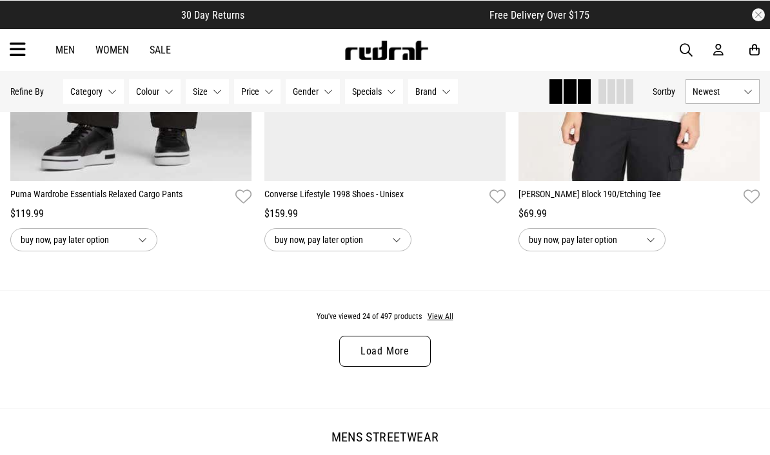 This screenshot has width=770, height=455. What do you see at coordinates (722, 91) in the screenshot?
I see `button: Newest` at bounding box center [722, 91].